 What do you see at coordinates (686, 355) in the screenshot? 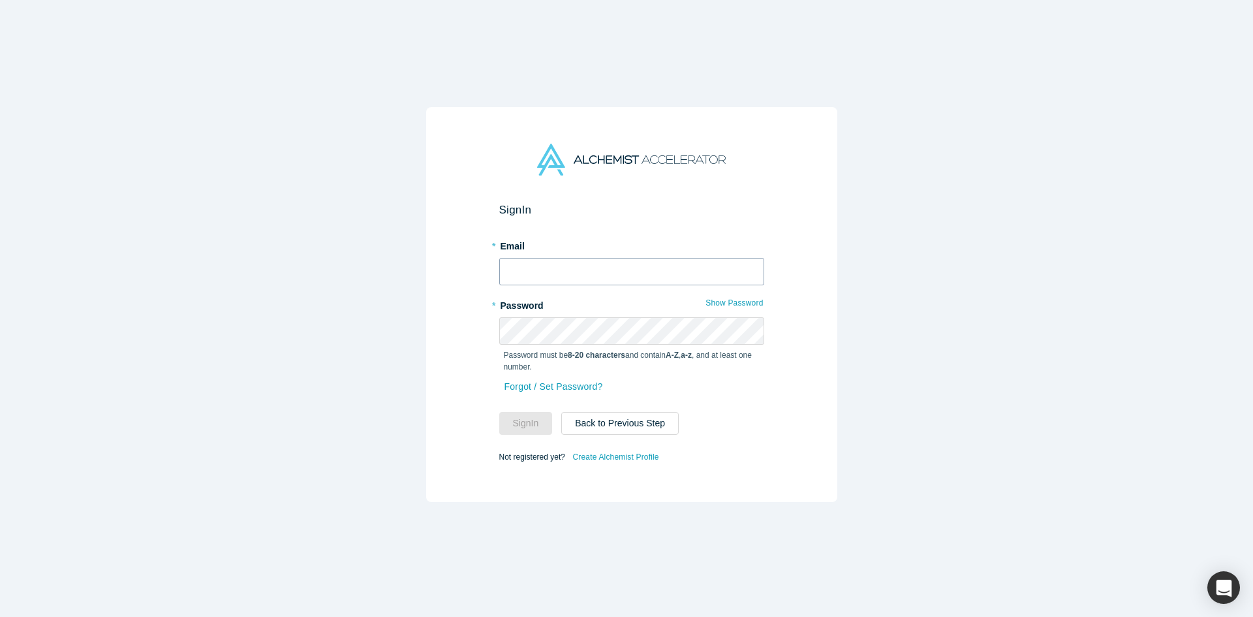
I see `strong: a-z` at bounding box center [686, 355].